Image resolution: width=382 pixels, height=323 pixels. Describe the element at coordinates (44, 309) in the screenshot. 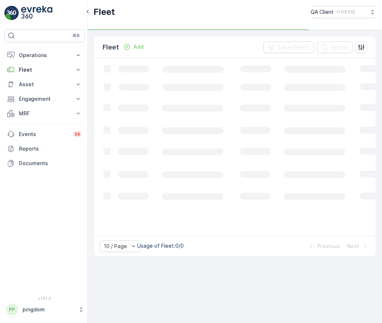

I see `button: PPpingdom` at that location.